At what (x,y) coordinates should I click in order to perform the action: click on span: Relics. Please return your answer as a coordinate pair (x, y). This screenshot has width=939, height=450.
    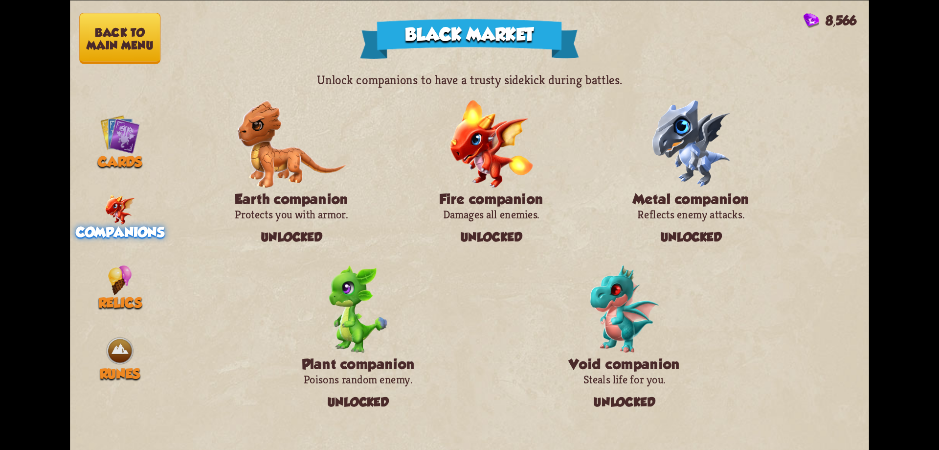
    Looking at the image, I should click on (120, 302).